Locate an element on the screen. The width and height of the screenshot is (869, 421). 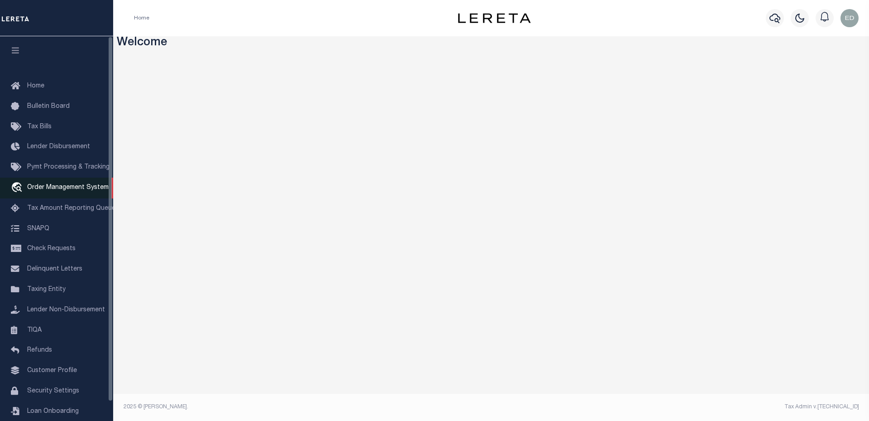
i: travel_explore is located at coordinates (18, 188).